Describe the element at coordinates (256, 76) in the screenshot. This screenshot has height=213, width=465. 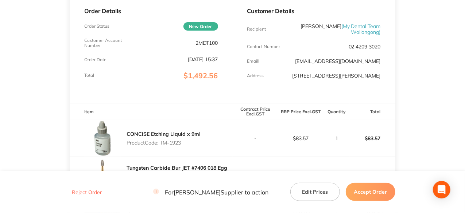
I see `p: Address` at that location.